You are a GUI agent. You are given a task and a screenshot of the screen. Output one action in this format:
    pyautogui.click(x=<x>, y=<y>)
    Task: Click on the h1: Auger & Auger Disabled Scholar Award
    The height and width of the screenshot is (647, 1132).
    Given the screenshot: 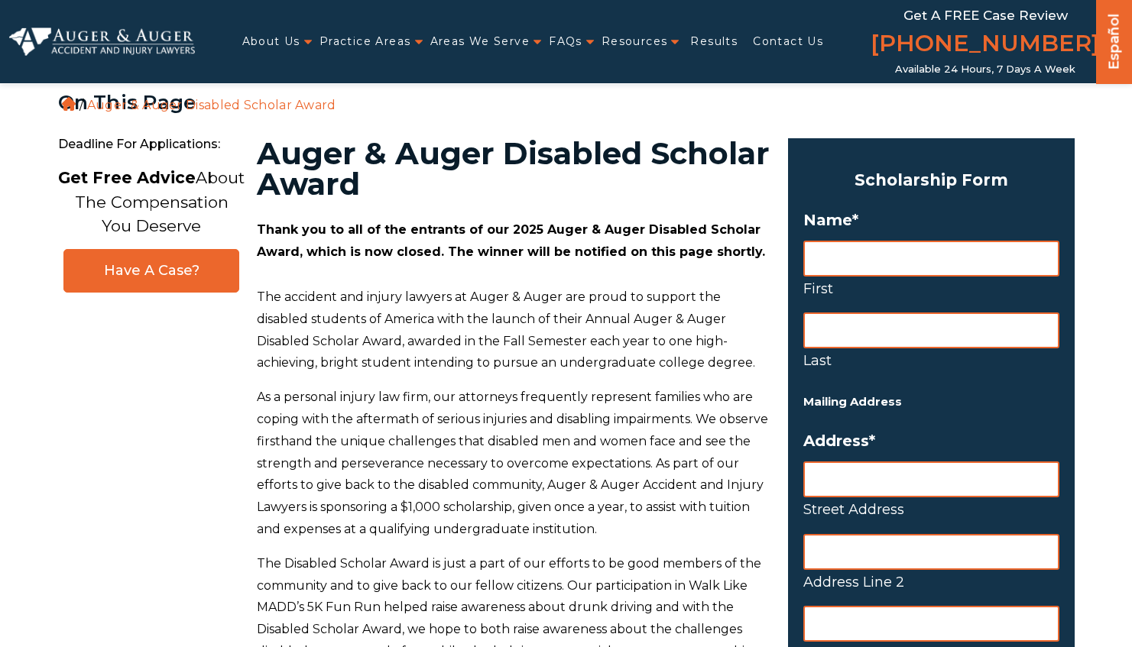 What is the action you would take?
    pyautogui.click(x=513, y=169)
    